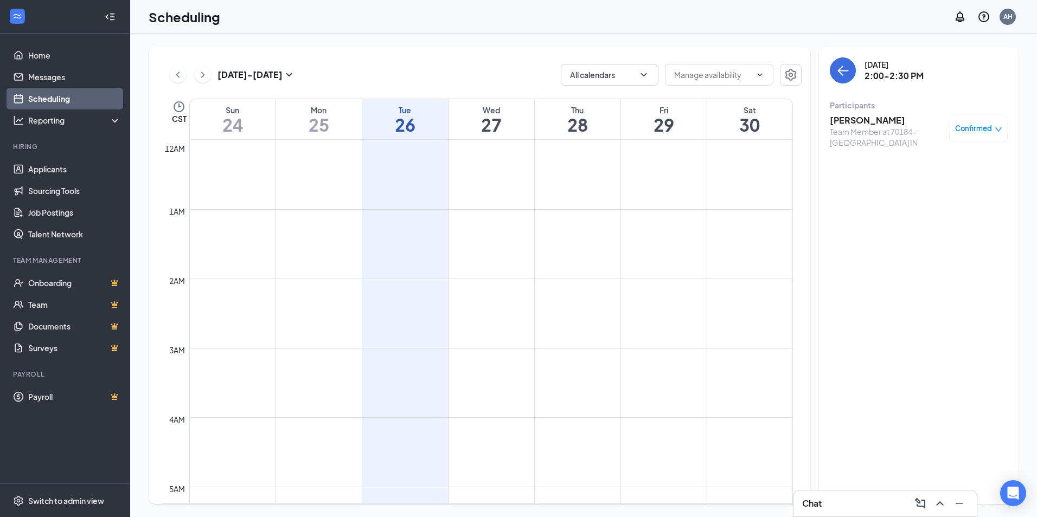 The image size is (1037, 517). Describe the element at coordinates (1008, 16) in the screenshot. I see `div: AH` at that location.